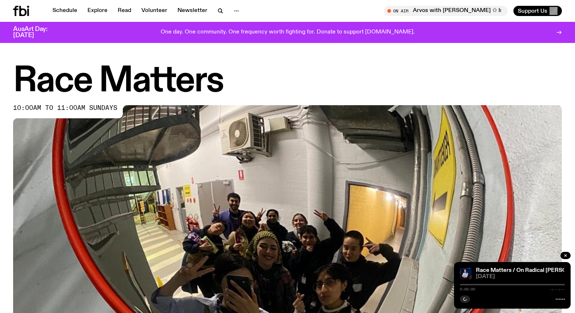  I want to click on h1: Race Matters, so click(288, 82).